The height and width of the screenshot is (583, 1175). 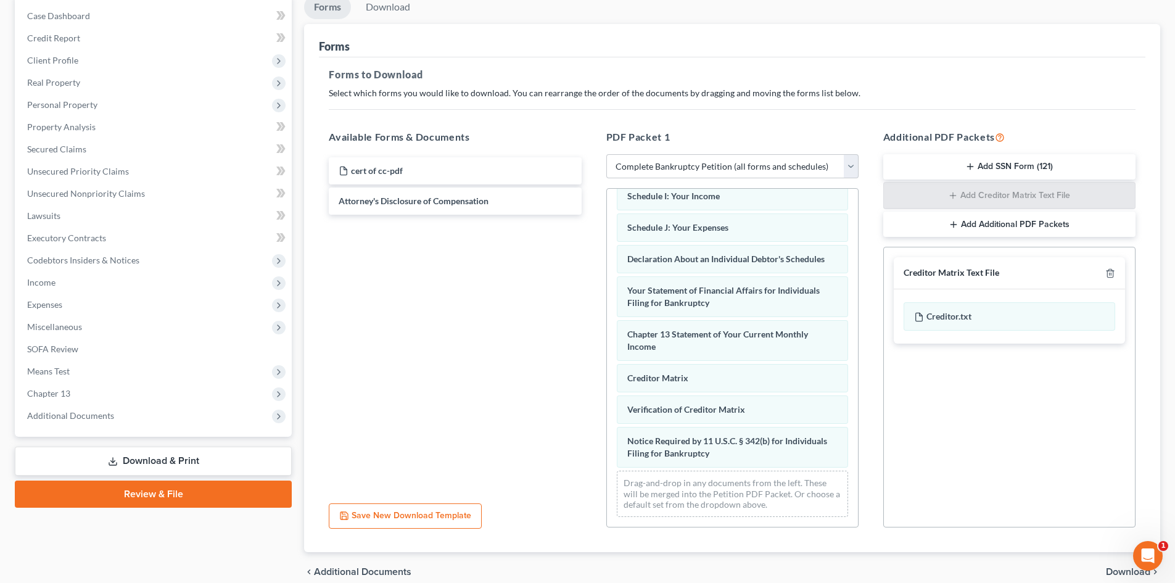 What do you see at coordinates (86, 193) in the screenshot?
I see `span: Unsecured Nonpriority Claims` at bounding box center [86, 193].